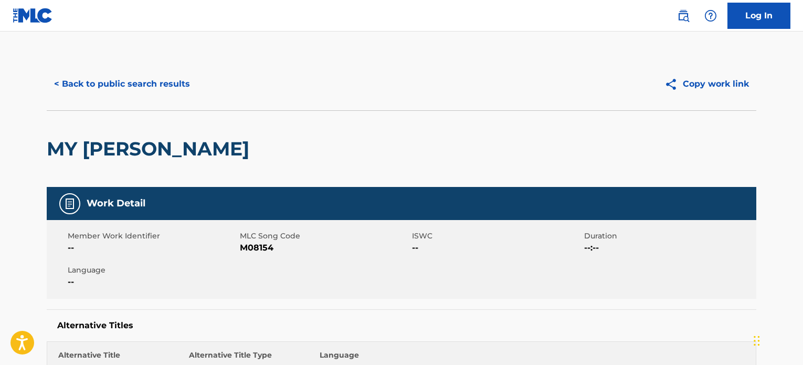 The width and height of the screenshot is (803, 365). I want to click on span: MLC Song Code, so click(324, 236).